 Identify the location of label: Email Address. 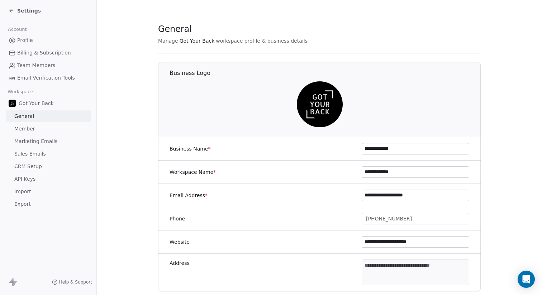
(188, 195).